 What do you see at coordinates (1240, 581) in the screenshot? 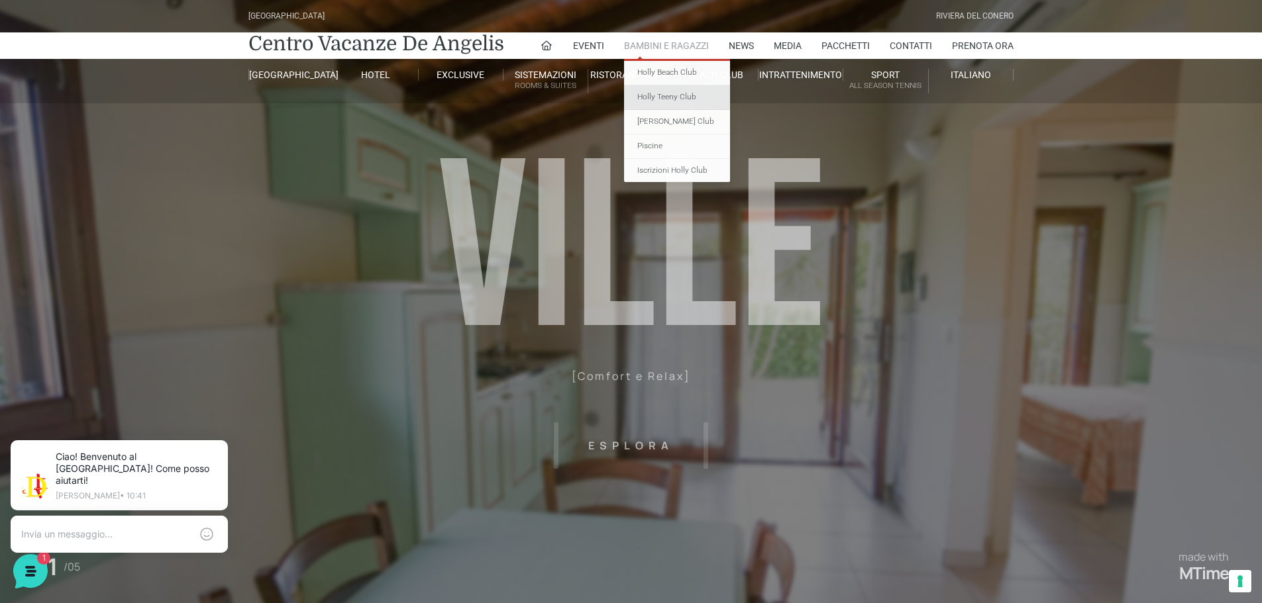
I see `button: Le tue preferenze relative al consenso per le tecnologie di tracciamento` at bounding box center [1240, 581].